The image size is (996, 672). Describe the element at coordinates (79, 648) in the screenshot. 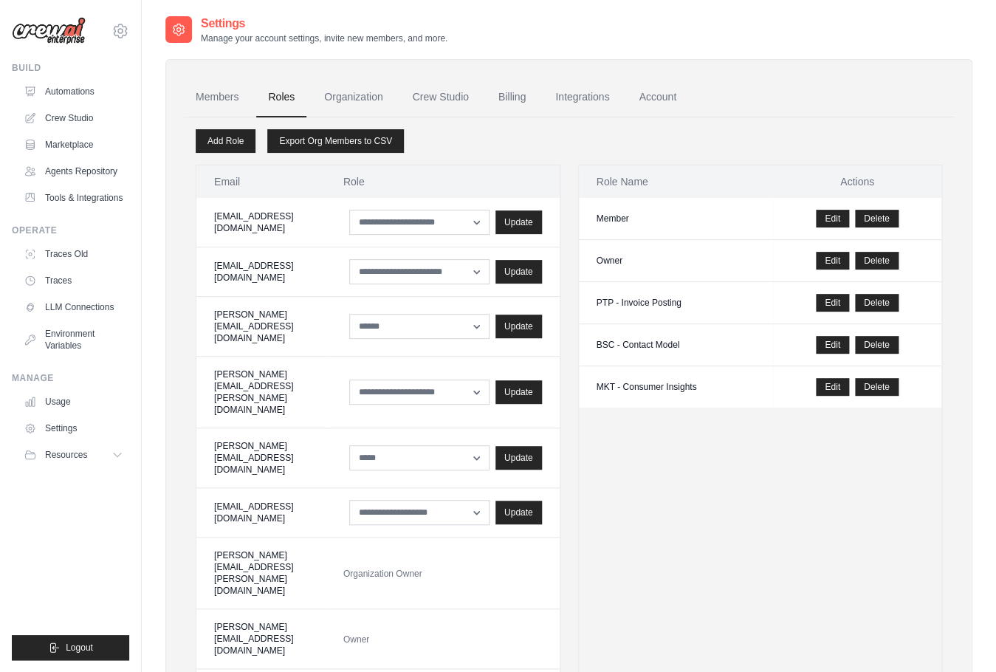

I see `span: Logout` at that location.